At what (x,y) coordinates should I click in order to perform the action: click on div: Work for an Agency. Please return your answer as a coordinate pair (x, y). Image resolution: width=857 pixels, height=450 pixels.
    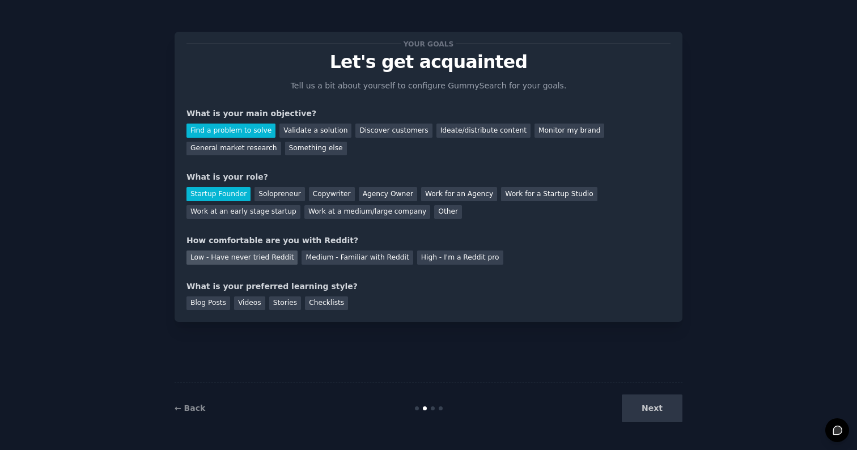
    Looking at the image, I should click on (459, 194).